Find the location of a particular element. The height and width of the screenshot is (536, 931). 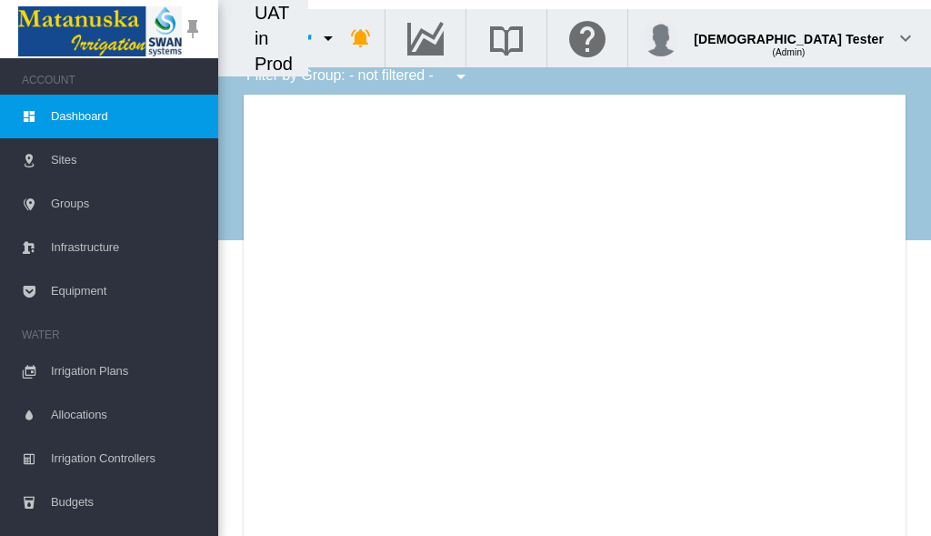

button: icon-bell-ring is located at coordinates (361, 38).